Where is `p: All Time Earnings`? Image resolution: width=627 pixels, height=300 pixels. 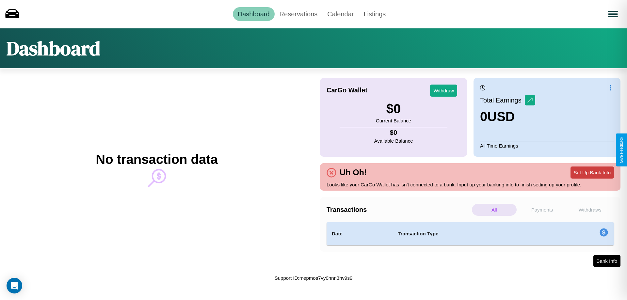 p: All Time Earnings is located at coordinates (547, 146).